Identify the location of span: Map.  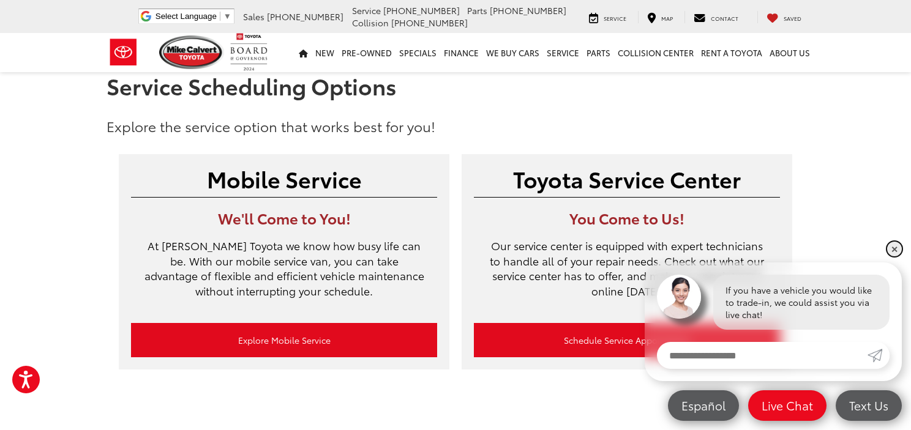
(666, 18).